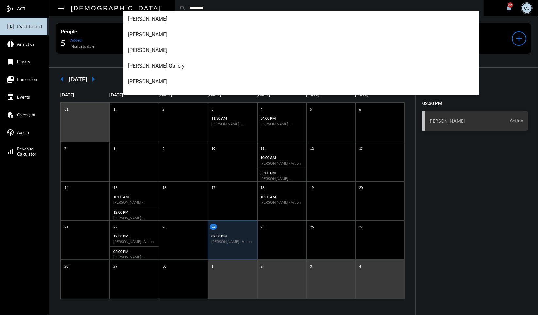 The height and width of the screenshot is (315, 538). Describe the element at coordinates (94, 79) in the screenshot. I see `mat-icon: arrow_right` at that location.